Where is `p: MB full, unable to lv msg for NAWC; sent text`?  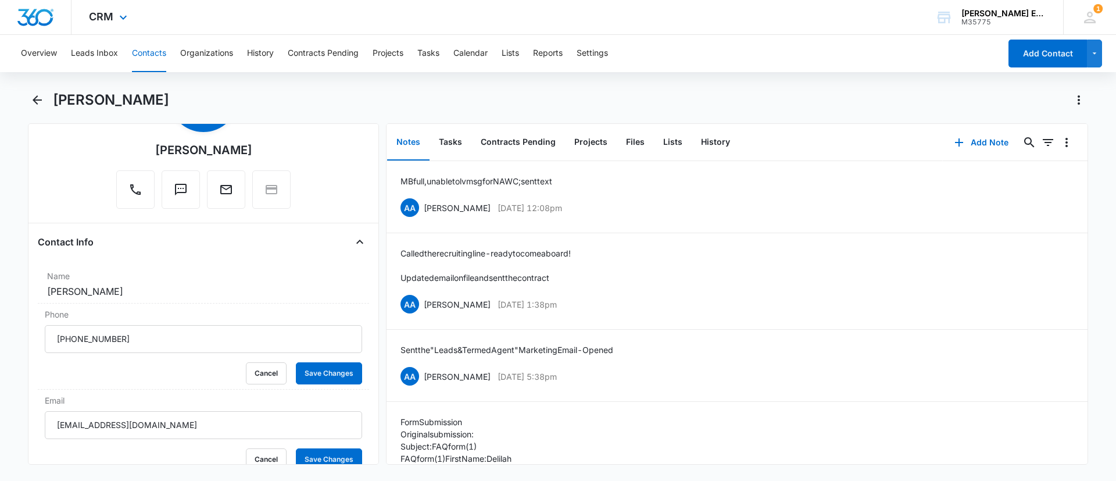 p: MB full, unable to lv msg for NAWC; sent text is located at coordinates (476, 181).